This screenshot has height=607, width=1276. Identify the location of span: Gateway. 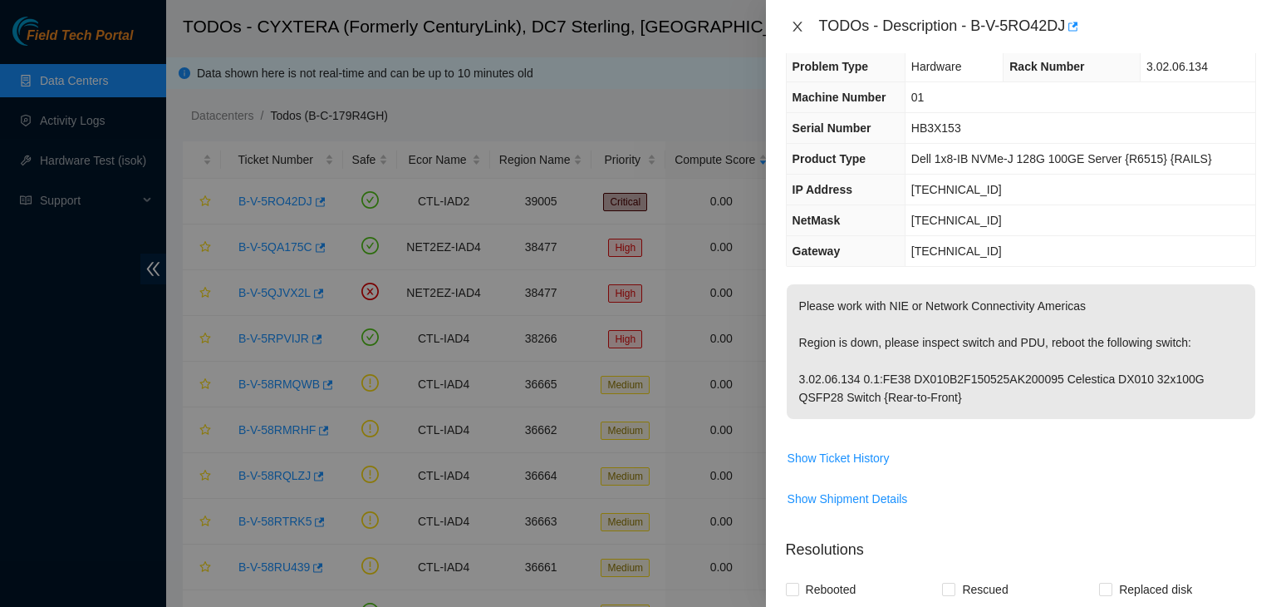
(817, 251).